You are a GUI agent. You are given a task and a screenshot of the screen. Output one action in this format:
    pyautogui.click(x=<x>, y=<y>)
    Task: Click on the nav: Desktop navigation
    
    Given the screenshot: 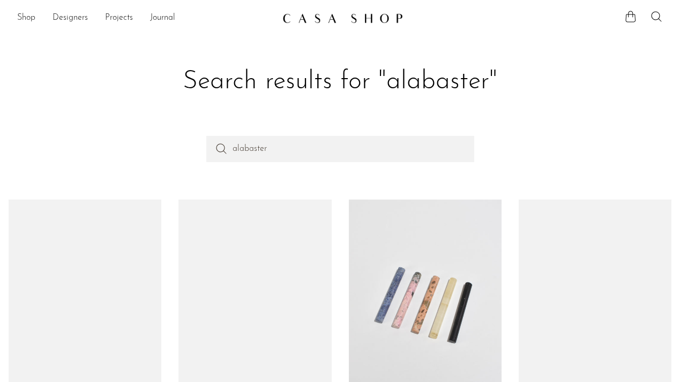 What is the action you would take?
    pyautogui.click(x=145, y=18)
    